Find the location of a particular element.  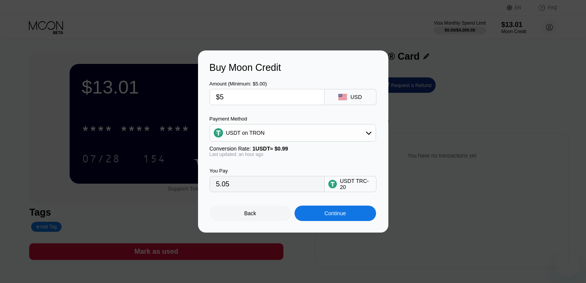

input: $0.00 is located at coordinates (267, 97).